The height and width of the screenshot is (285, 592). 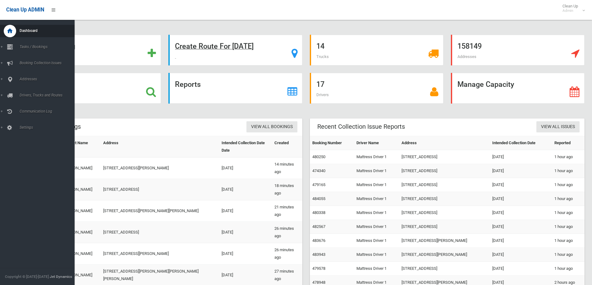 I want to click on span: Tasks / Bookings, so click(x=48, y=47).